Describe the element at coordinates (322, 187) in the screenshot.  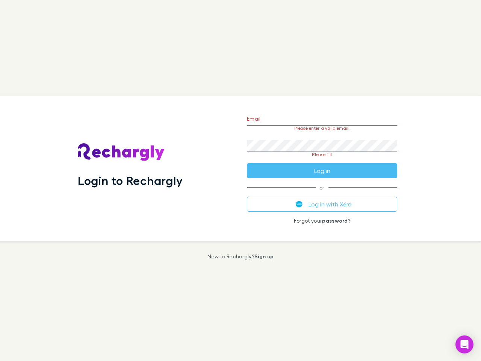
I see `span: or` at that location.